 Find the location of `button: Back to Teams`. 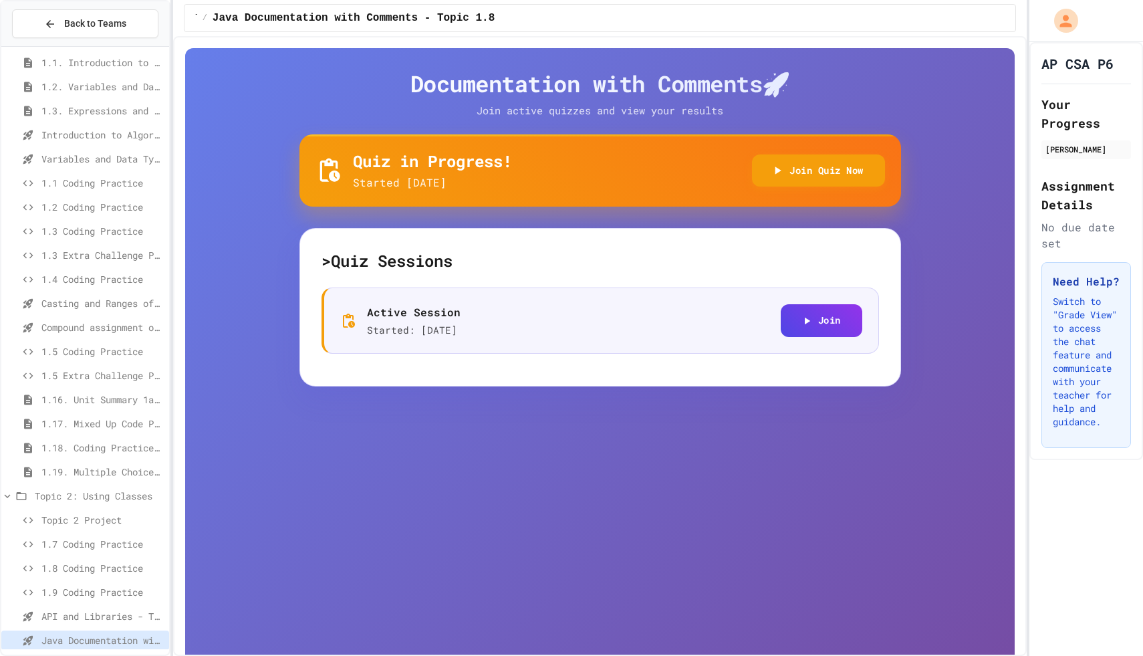

button: Back to Teams is located at coordinates (85, 23).